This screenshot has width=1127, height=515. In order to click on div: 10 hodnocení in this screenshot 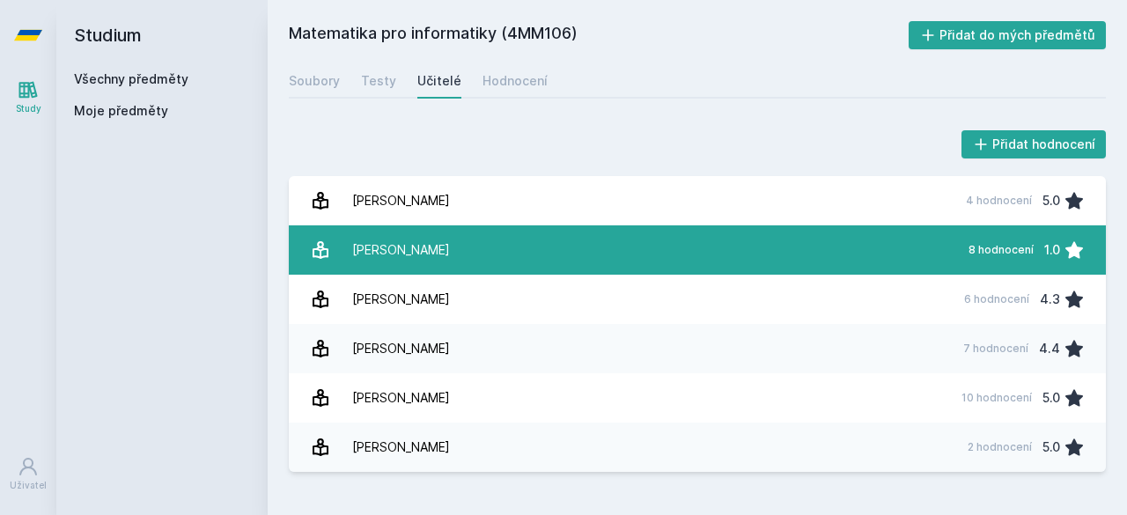, I will do `click(997, 398)`.